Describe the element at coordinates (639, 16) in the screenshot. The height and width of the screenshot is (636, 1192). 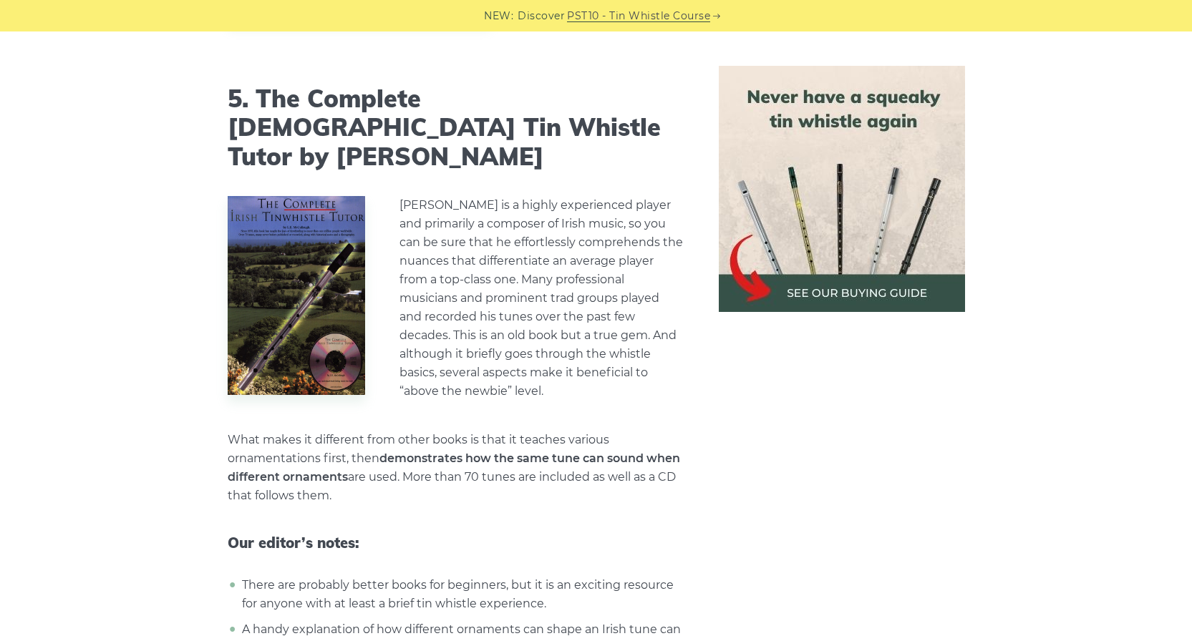
I see `a: PST10 - Tin Whistle Course` at that location.